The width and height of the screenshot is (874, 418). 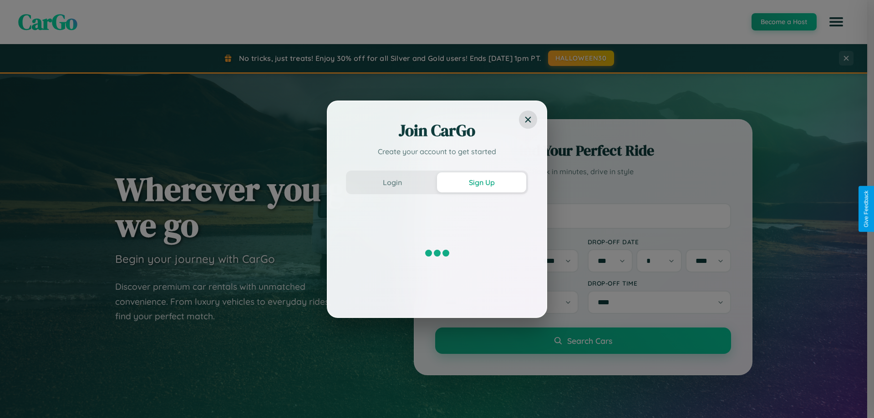 What do you see at coordinates (437, 152) in the screenshot?
I see `p: Create your account to get started` at bounding box center [437, 152].